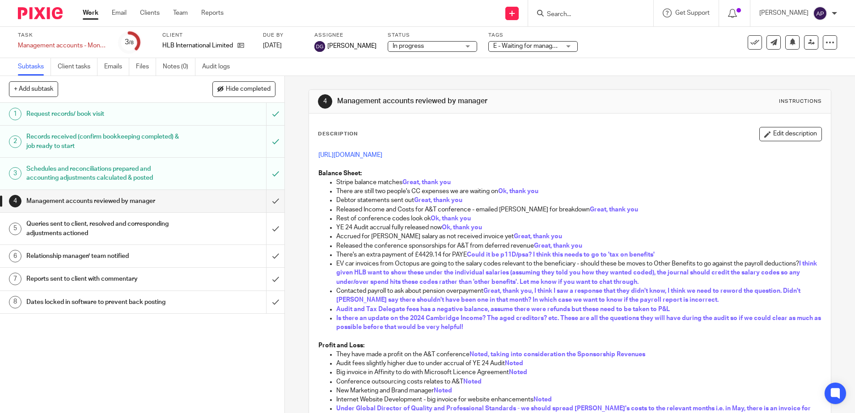  What do you see at coordinates (579, 391) in the screenshot?
I see `p: New Marketing and Brand manager` at bounding box center [579, 391].